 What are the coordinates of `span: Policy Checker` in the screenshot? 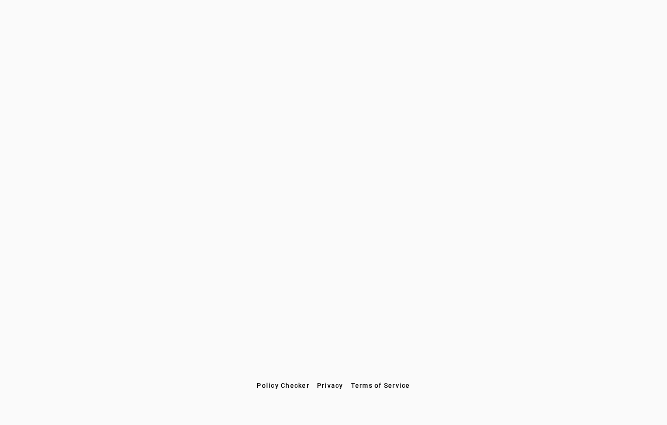 It's located at (283, 386).